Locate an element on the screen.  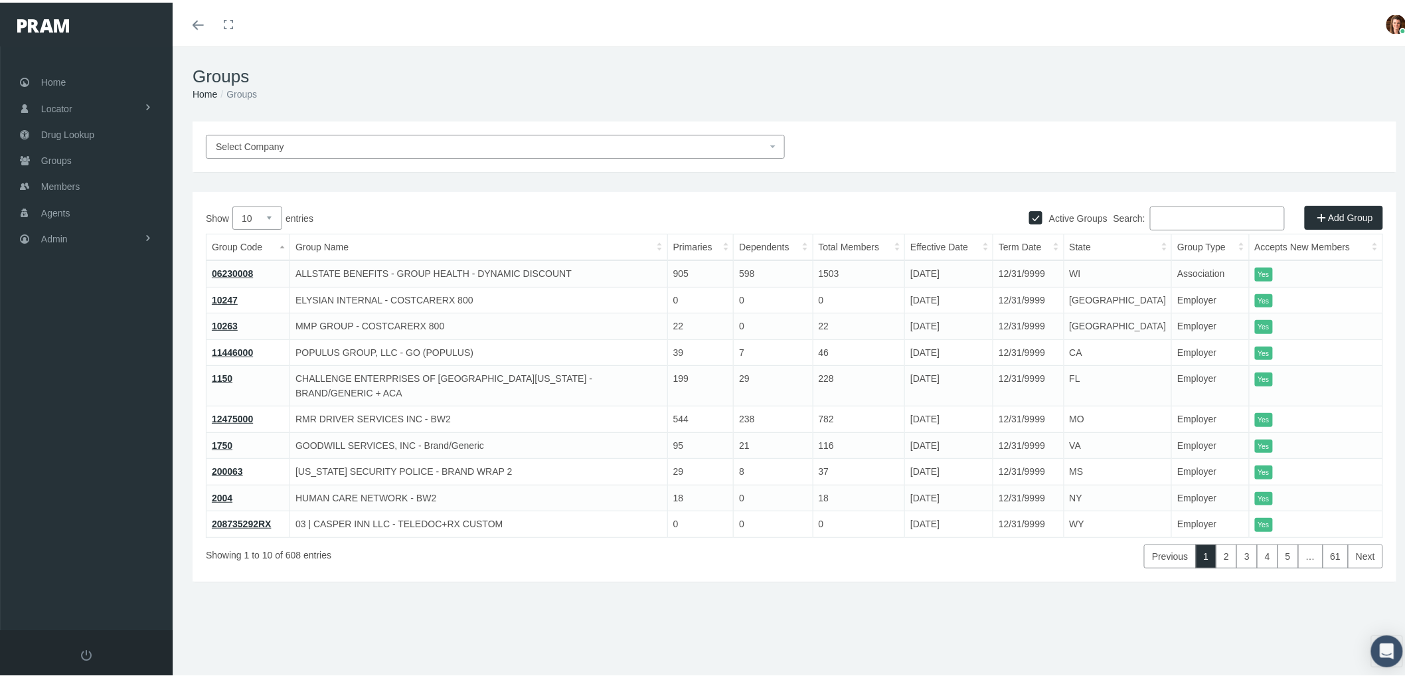
span: Select Company is located at coordinates (250, 144).